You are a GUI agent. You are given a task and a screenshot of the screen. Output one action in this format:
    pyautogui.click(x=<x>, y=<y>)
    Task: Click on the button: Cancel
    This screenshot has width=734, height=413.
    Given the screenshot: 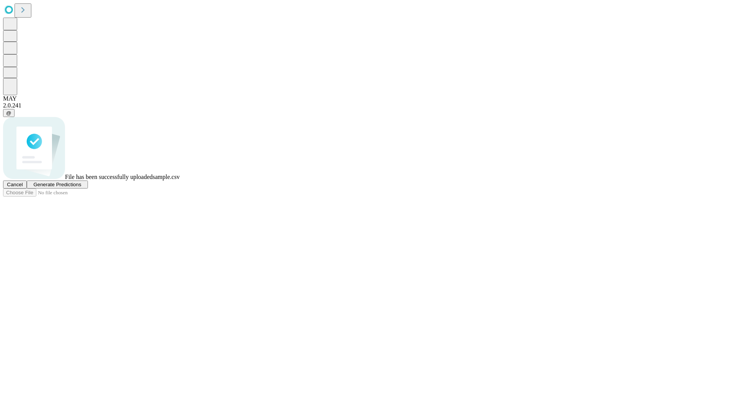 What is the action you would take?
    pyautogui.click(x=15, y=184)
    